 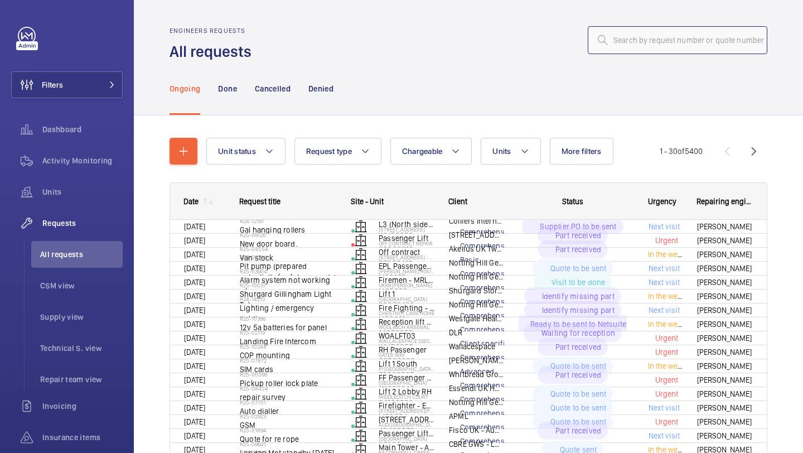 I want to click on p: Westgate Healthcare, so click(x=476, y=318).